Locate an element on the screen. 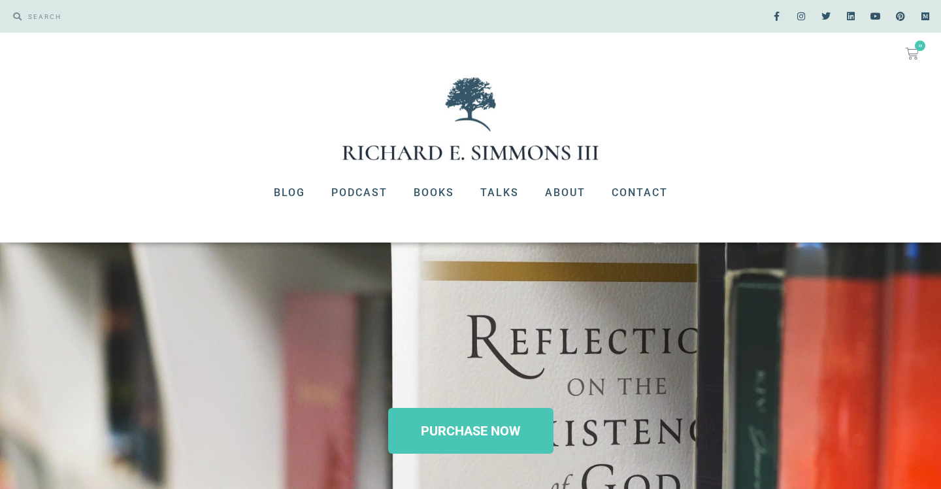 This screenshot has height=489, width=941. span: 0 is located at coordinates (920, 46).